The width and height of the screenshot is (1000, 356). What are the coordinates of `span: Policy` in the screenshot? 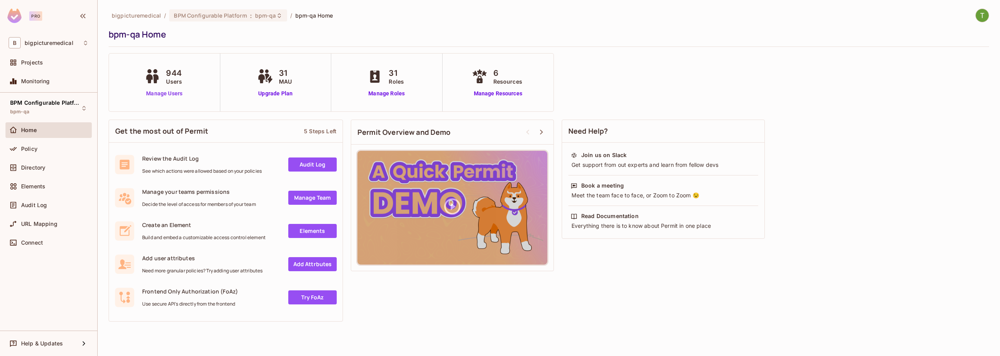 It's located at (29, 149).